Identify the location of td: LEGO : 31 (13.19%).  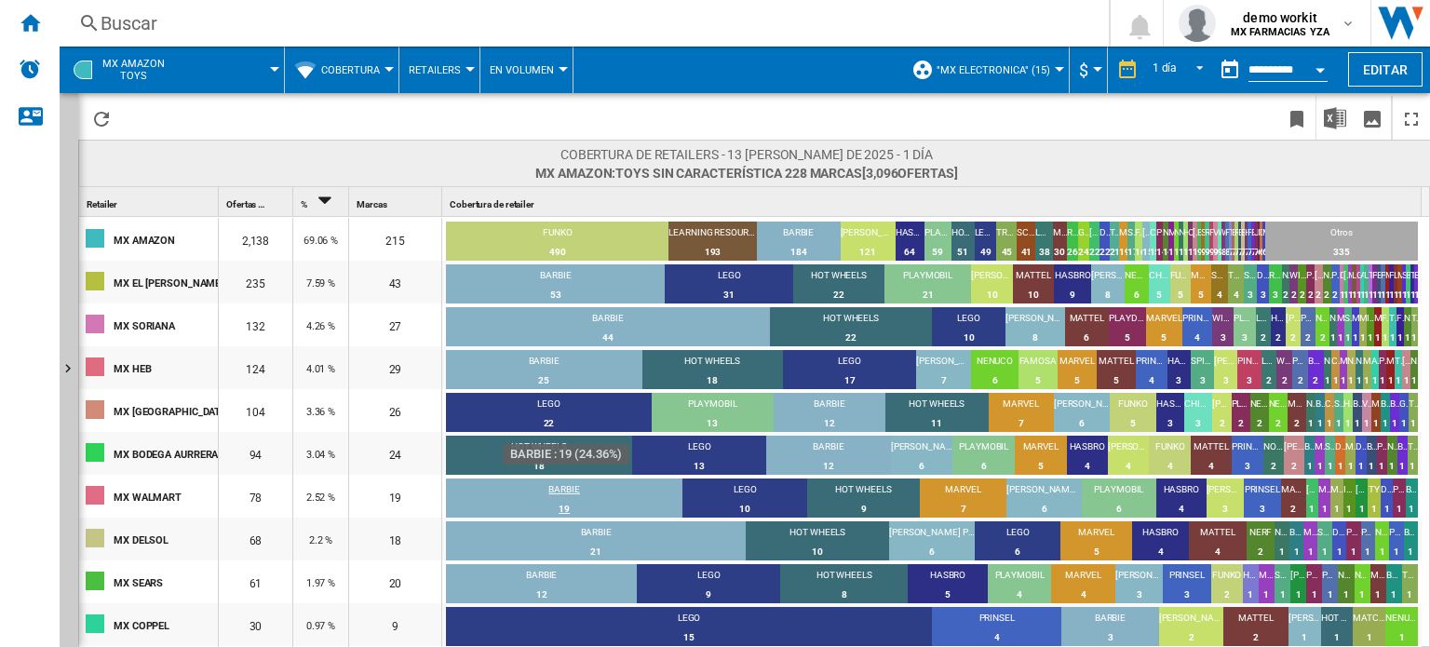
(729, 286).